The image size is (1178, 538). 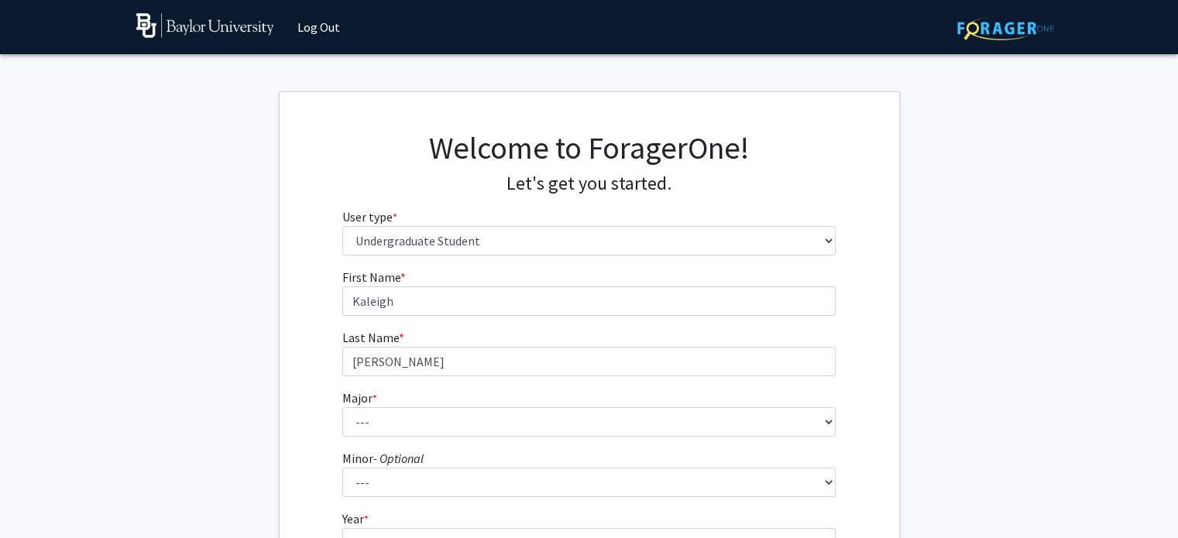 What do you see at coordinates (359, 398) in the screenshot?
I see `label: Major` at bounding box center [359, 398].